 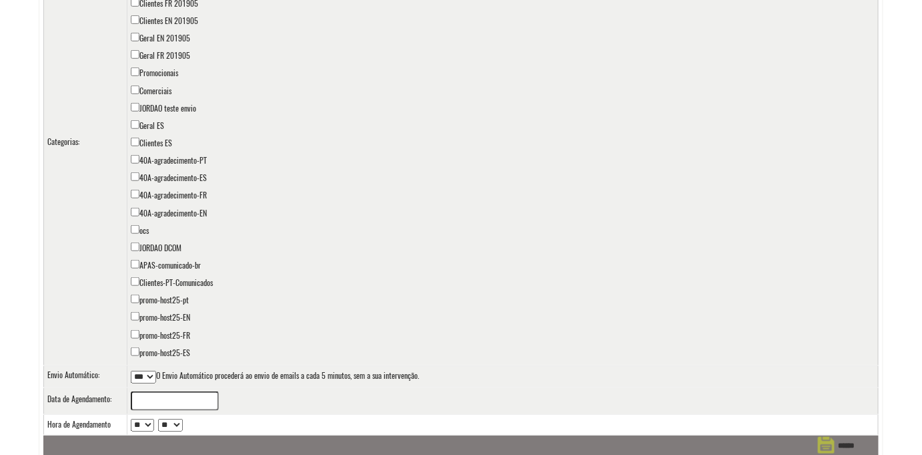 What do you see at coordinates (135, 107) in the screenshot?
I see `input: JORDAO teste envio` at bounding box center [135, 107].